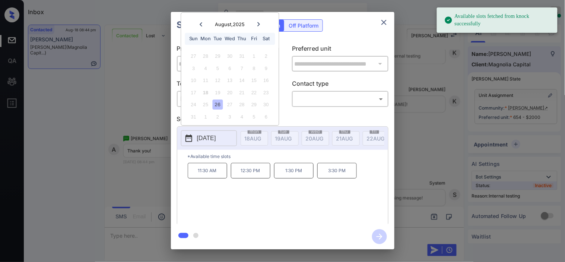  Describe the element at coordinates (193, 92) in the screenshot. I see `div: Not available Sunday, August 17th, 2025` at that location.